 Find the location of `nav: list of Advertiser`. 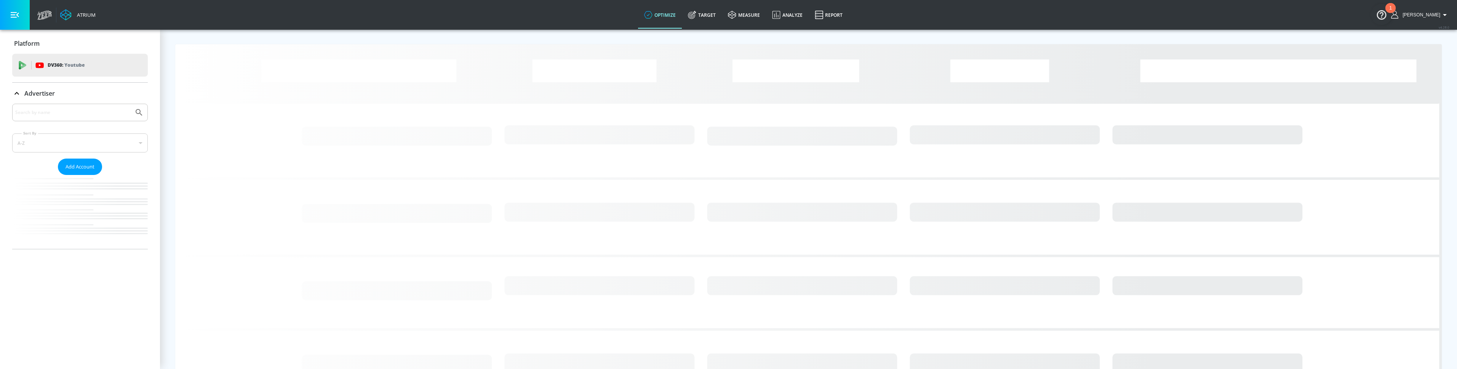

nav: list of Advertiser is located at coordinates (80, 212).